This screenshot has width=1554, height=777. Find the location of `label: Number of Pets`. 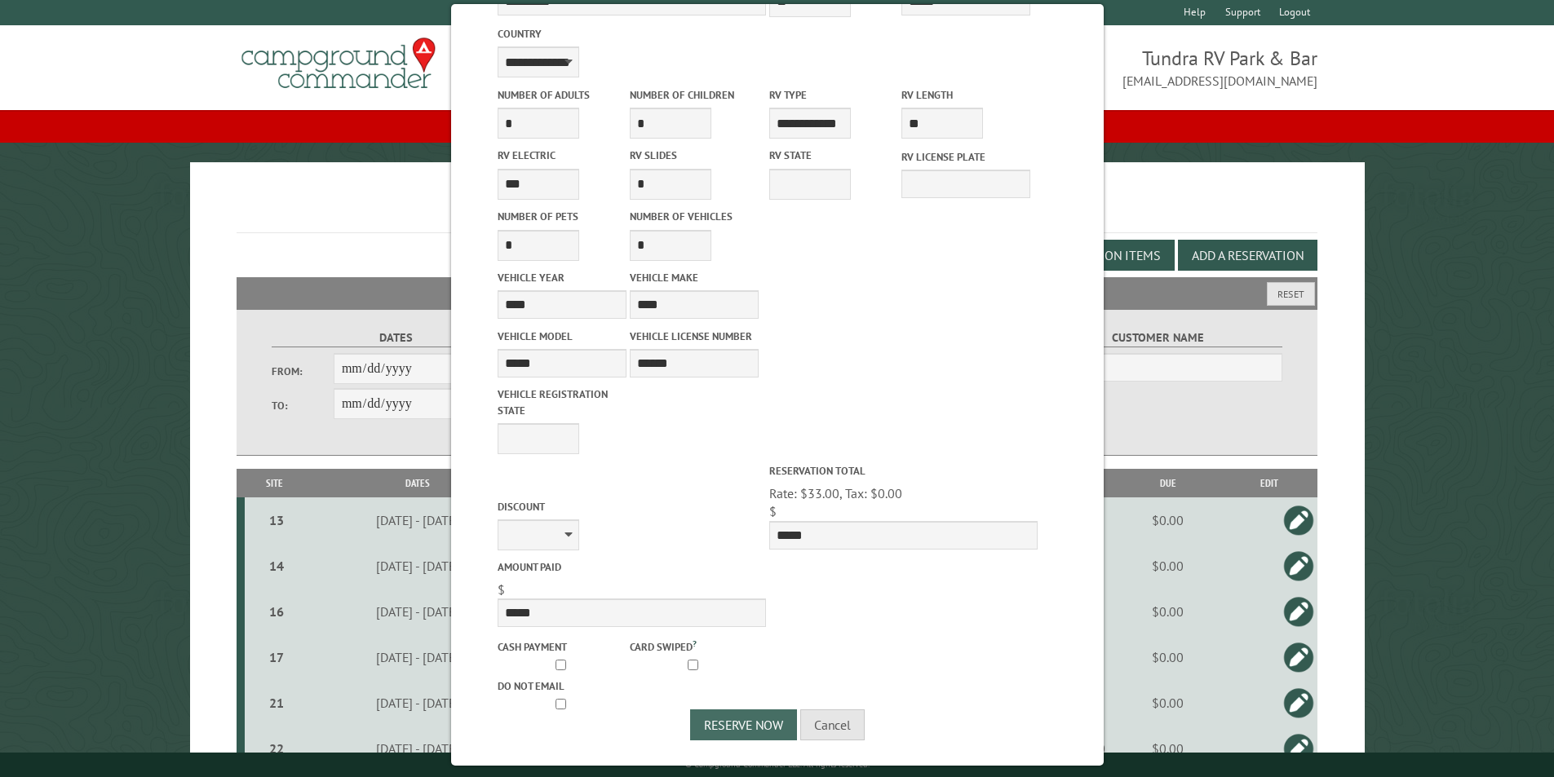

label: Number of Pets is located at coordinates (562, 216).